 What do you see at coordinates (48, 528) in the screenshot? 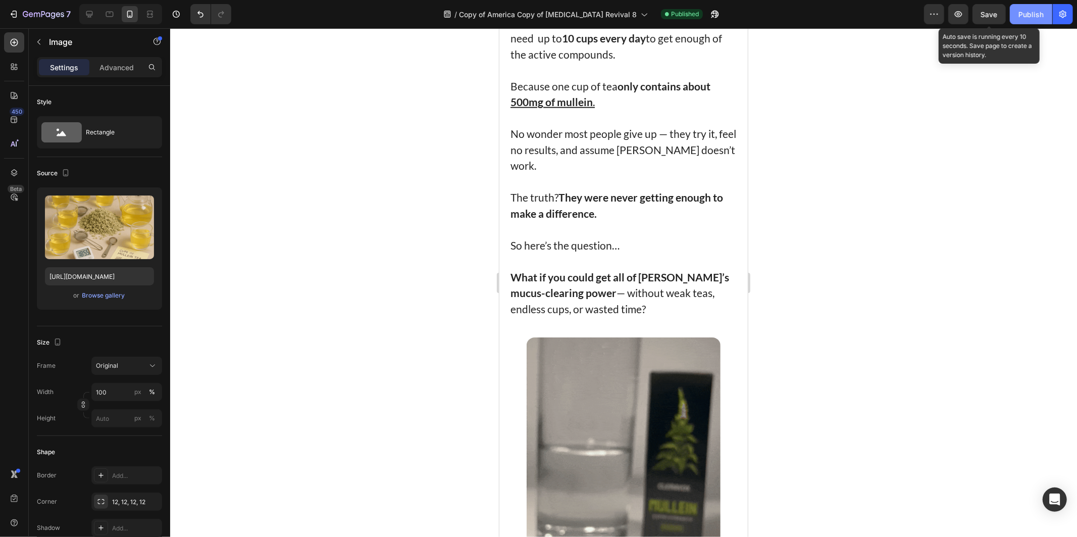
I see `div: Shadow` at bounding box center [48, 528].